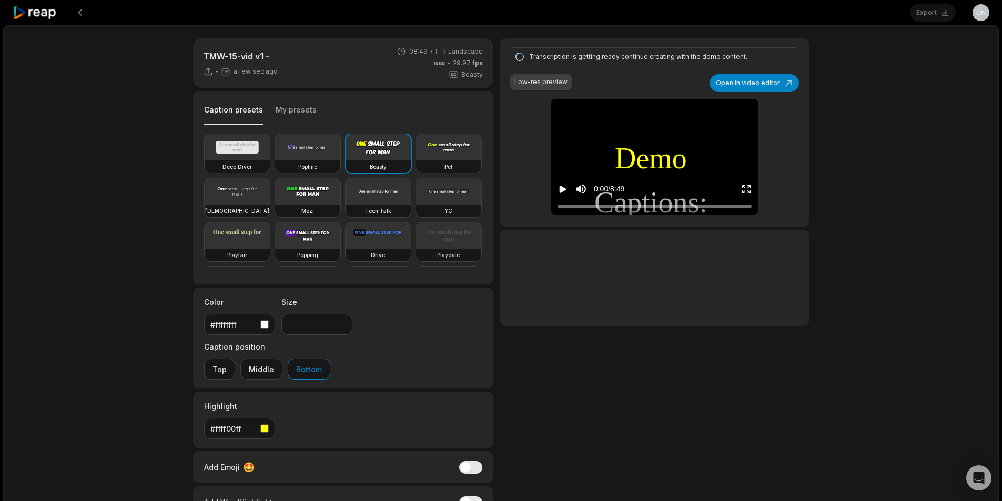 The height and width of the screenshot is (501, 1002). Describe the element at coordinates (378, 211) in the screenshot. I see `h3: Tech Talk` at that location.